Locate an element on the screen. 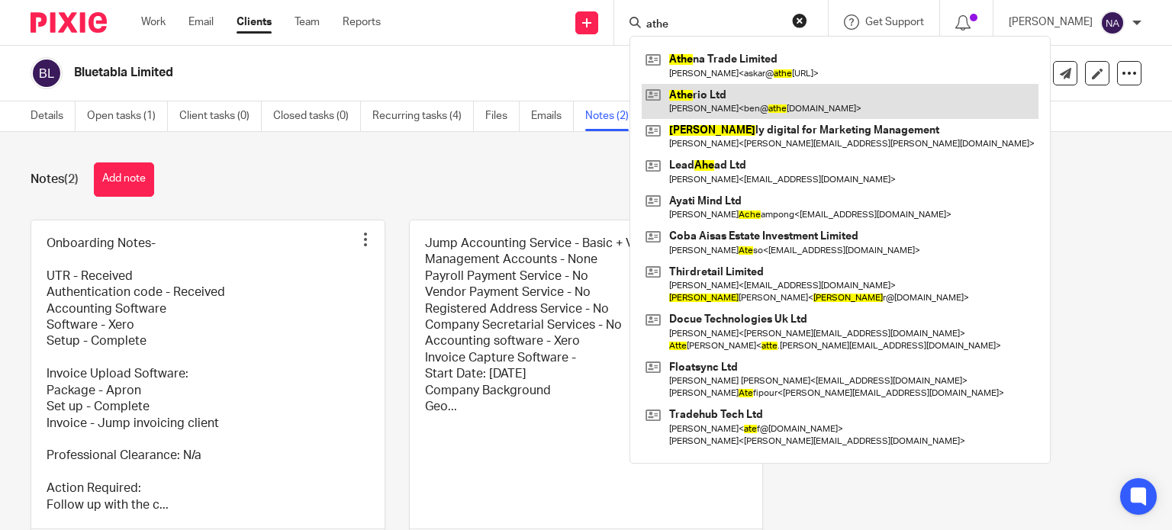 This screenshot has height=530, width=1172. a: Files is located at coordinates (502, 116).